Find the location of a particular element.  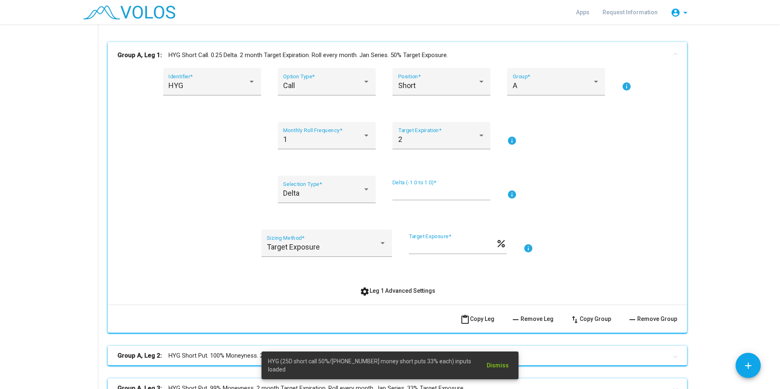

button: Remove Leg is located at coordinates (532, 319).